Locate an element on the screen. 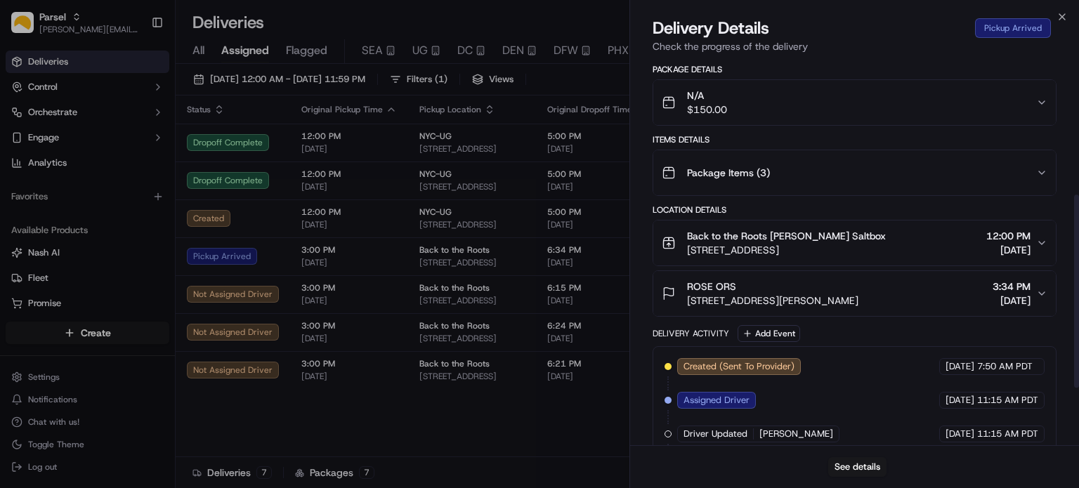 The width and height of the screenshot is (1079, 488). button: Start new chat is located at coordinates (247, 146).